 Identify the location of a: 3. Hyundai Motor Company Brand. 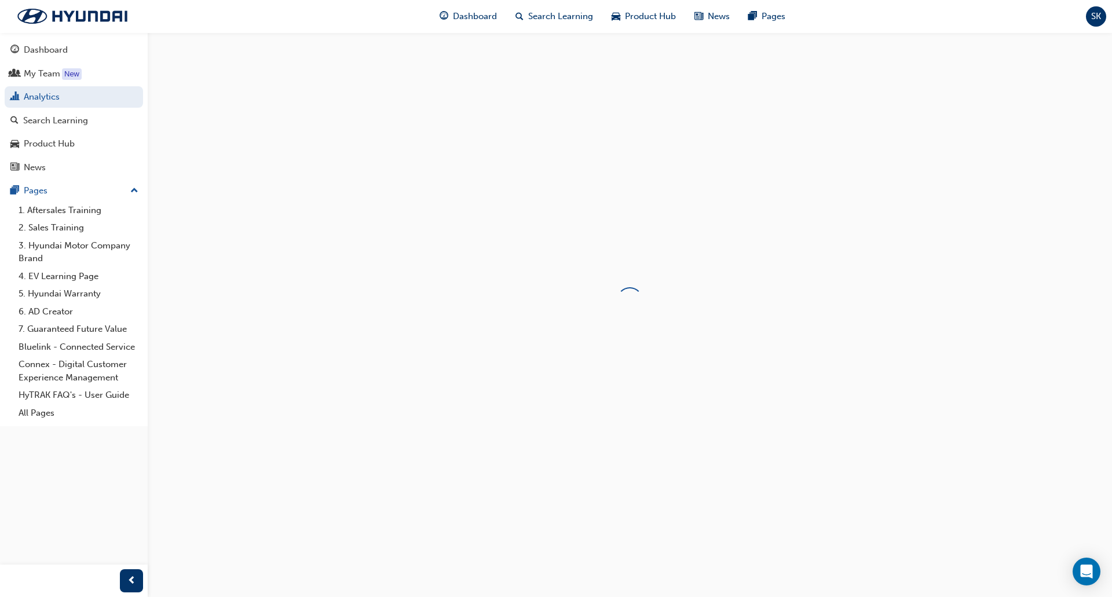
(78, 252).